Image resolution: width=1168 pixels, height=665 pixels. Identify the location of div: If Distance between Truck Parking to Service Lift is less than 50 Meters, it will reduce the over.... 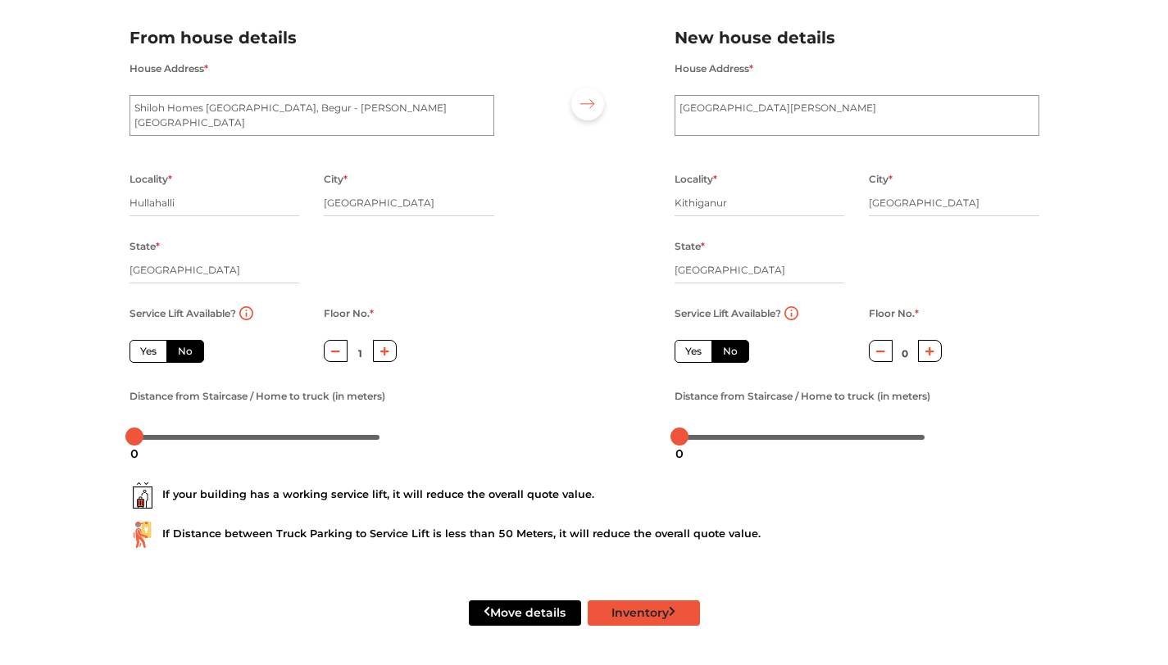
(584, 535).